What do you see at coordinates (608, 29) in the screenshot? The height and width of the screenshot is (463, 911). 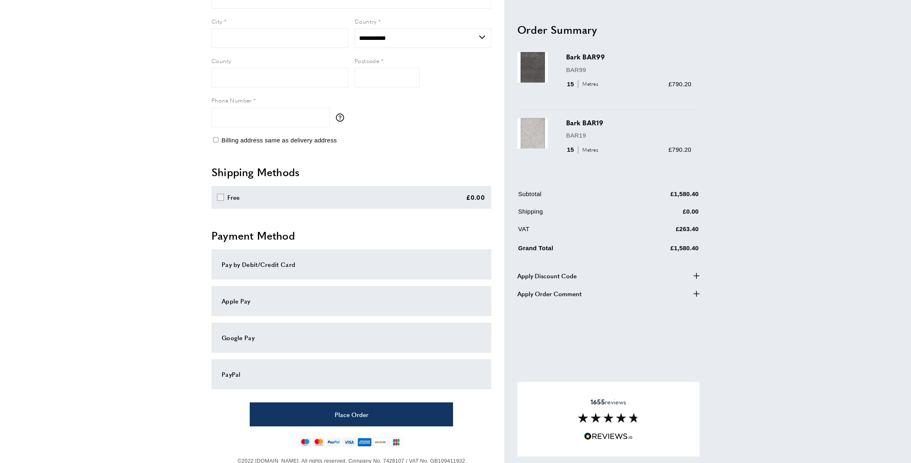 I see `h2: Order Summary` at bounding box center [608, 29].